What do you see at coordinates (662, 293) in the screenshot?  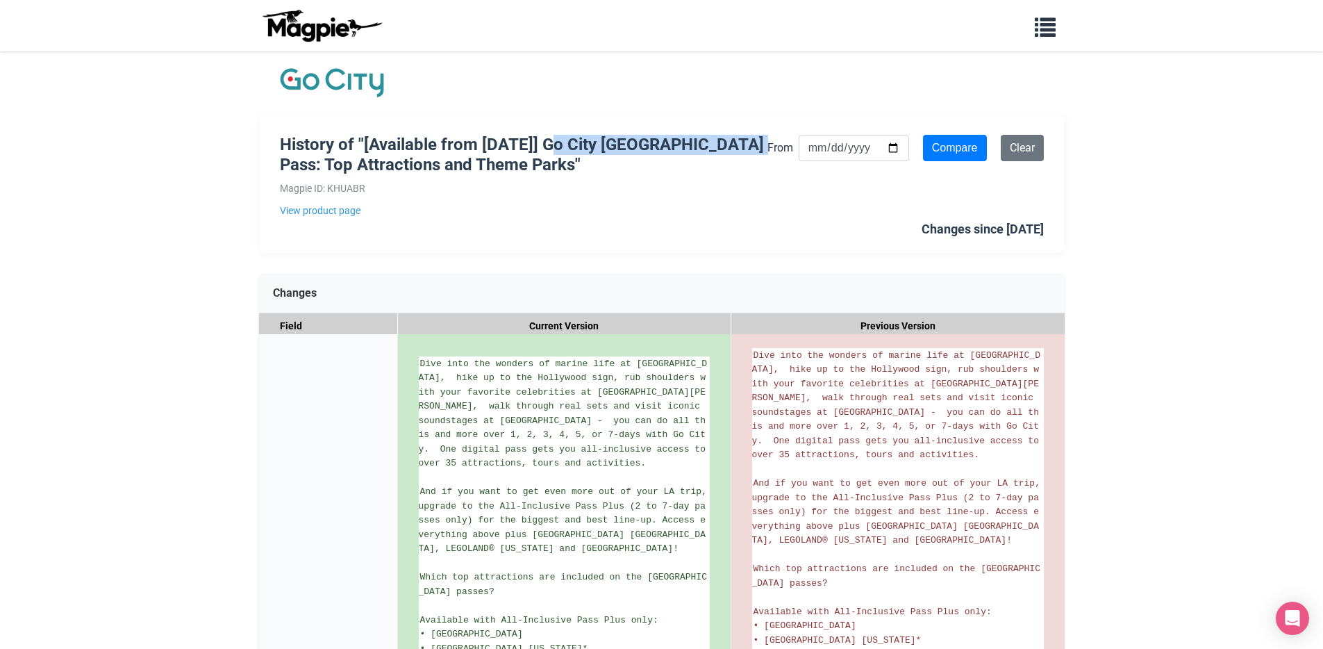 I see `div: Changes` at bounding box center [662, 293].